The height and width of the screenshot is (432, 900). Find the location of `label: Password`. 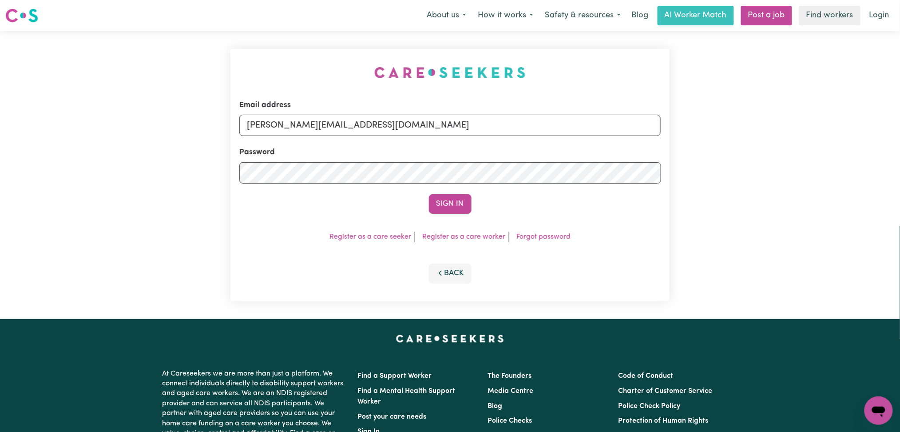

label: Password is located at coordinates (257, 152).